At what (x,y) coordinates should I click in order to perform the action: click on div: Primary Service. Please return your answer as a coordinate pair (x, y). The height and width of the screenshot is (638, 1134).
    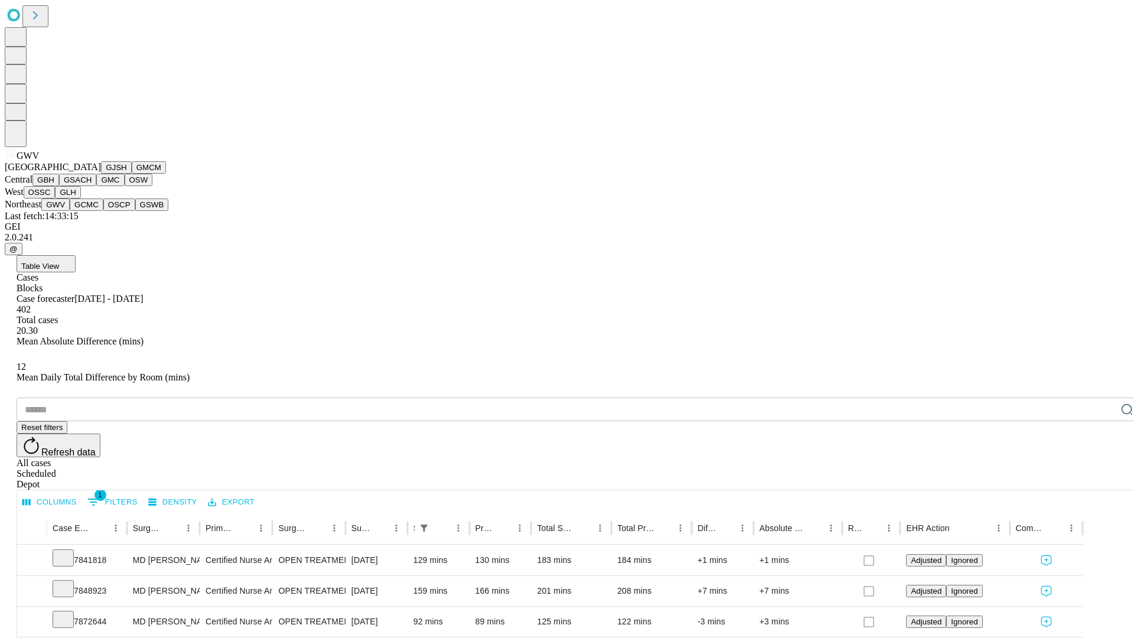
    Looking at the image, I should click on (220, 528).